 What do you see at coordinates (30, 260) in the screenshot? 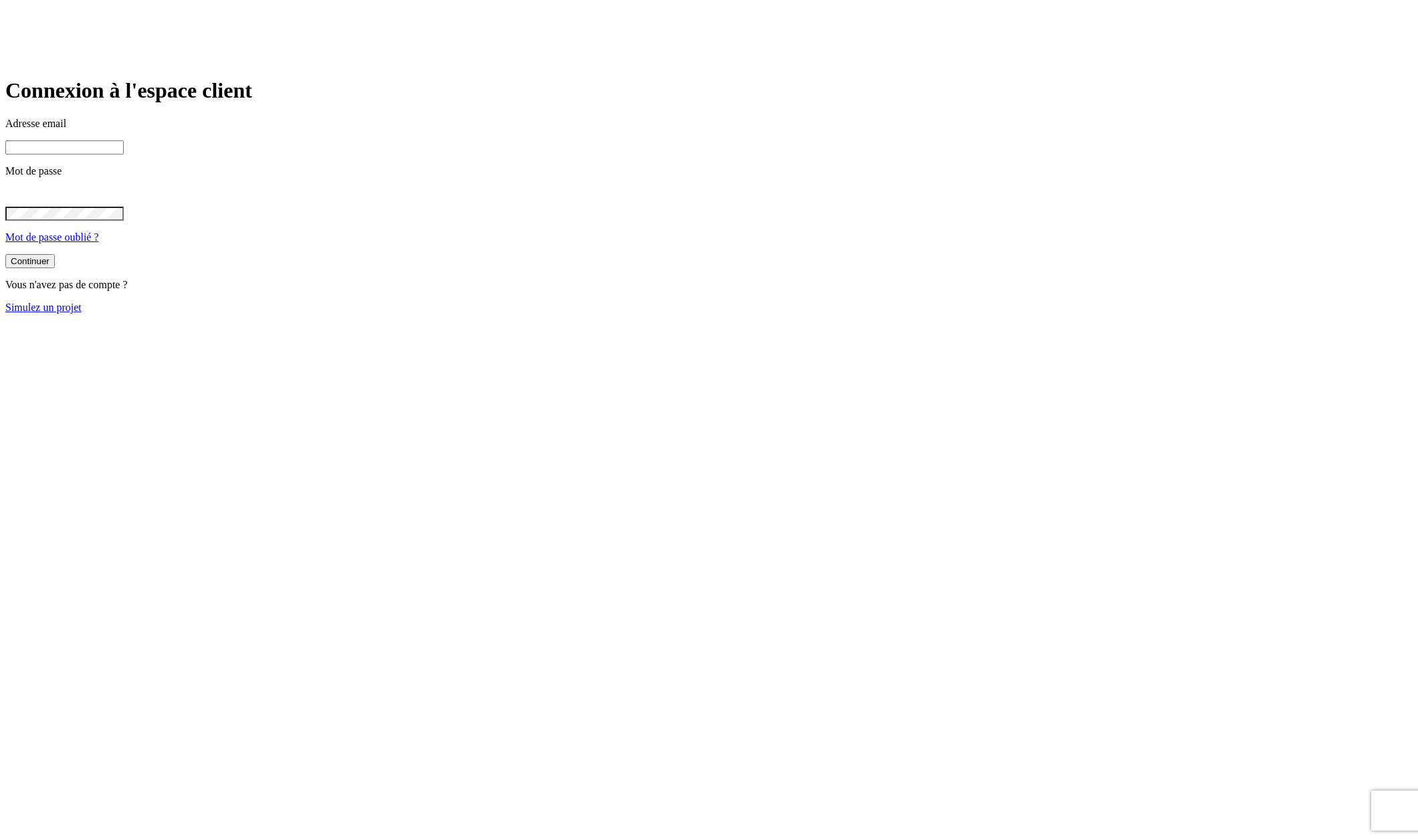
I see `div: Continuer` at bounding box center [30, 260].